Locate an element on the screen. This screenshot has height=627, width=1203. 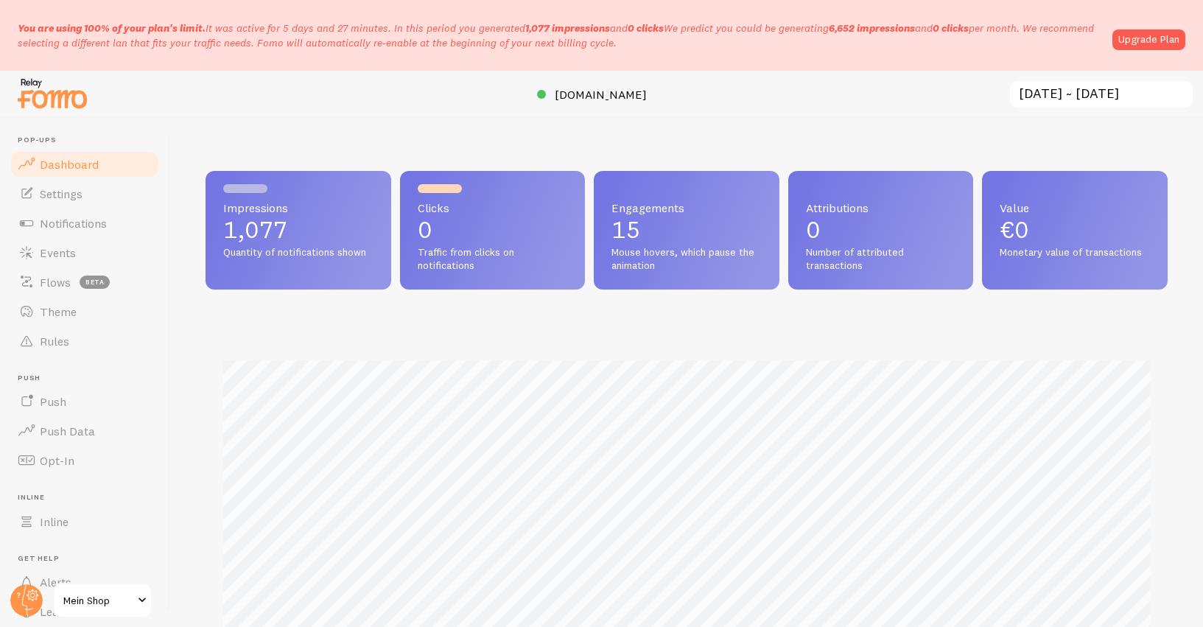
a: Flows beta is located at coordinates (85, 282).